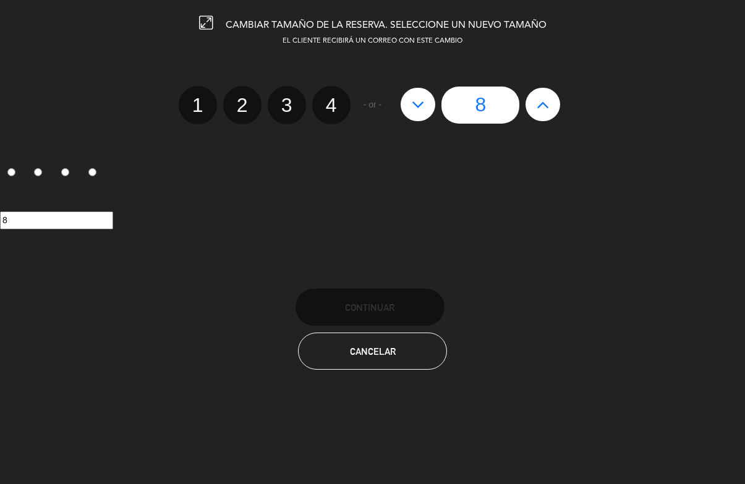  What do you see at coordinates (92, 172) in the screenshot?
I see `input: 4` at bounding box center [92, 172].